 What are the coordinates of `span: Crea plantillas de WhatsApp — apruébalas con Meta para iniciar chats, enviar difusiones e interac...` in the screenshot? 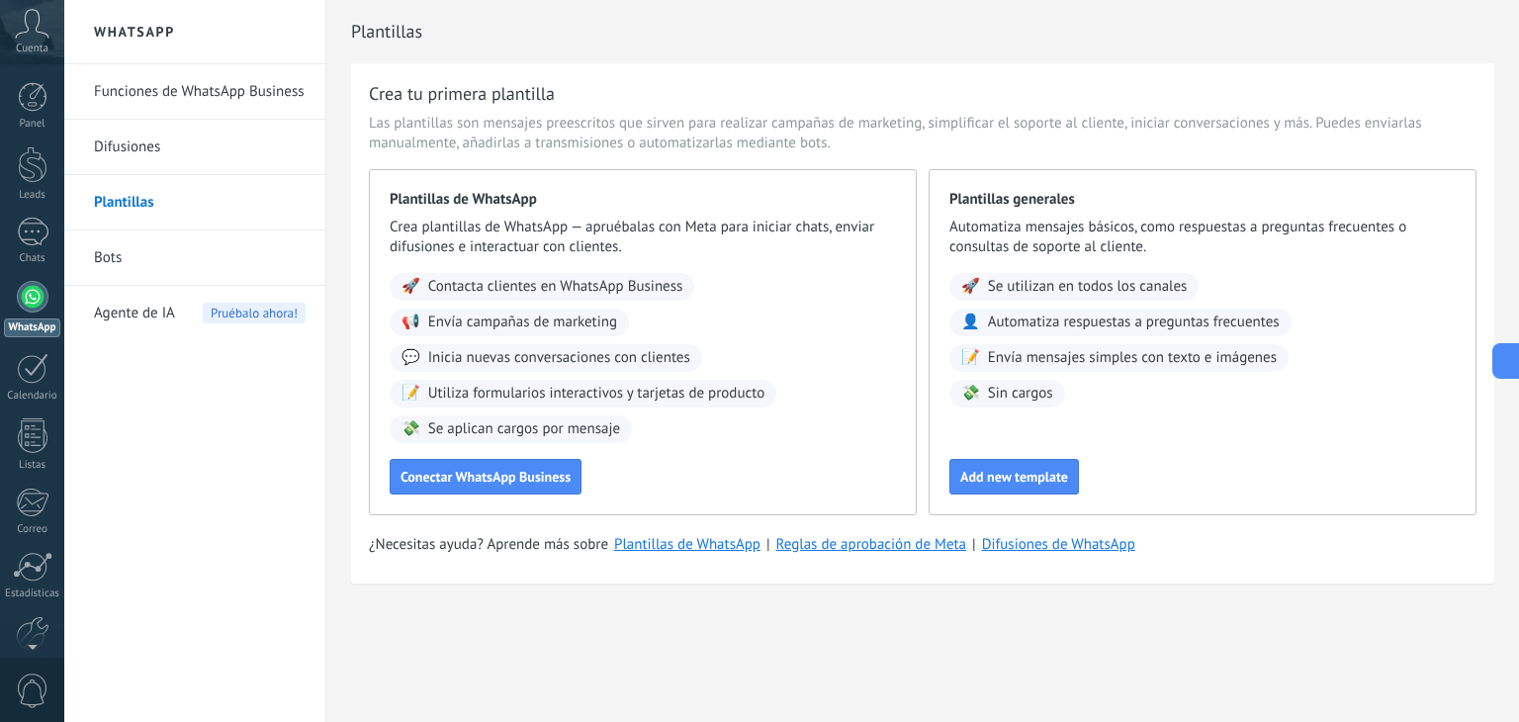 It's located at (643, 237).